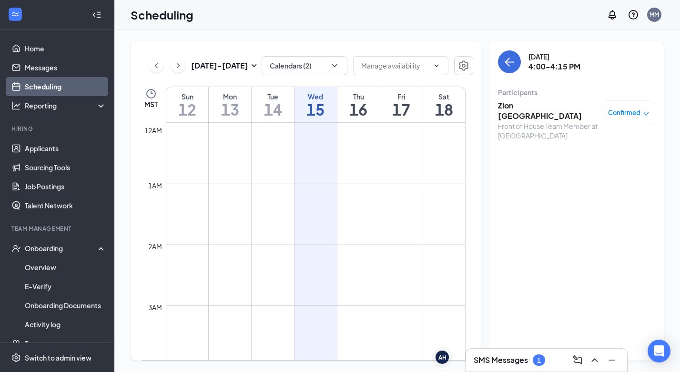  I want to click on h3: 4:00-4:15 PM, so click(554, 67).